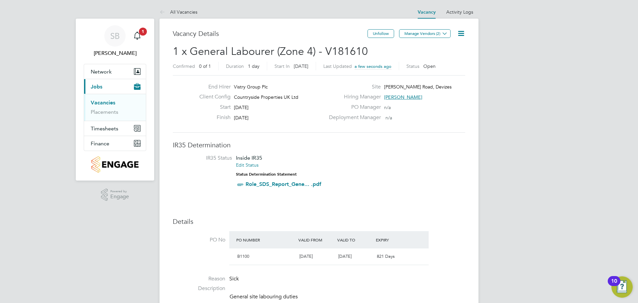  I want to click on label: Status, so click(413, 66).